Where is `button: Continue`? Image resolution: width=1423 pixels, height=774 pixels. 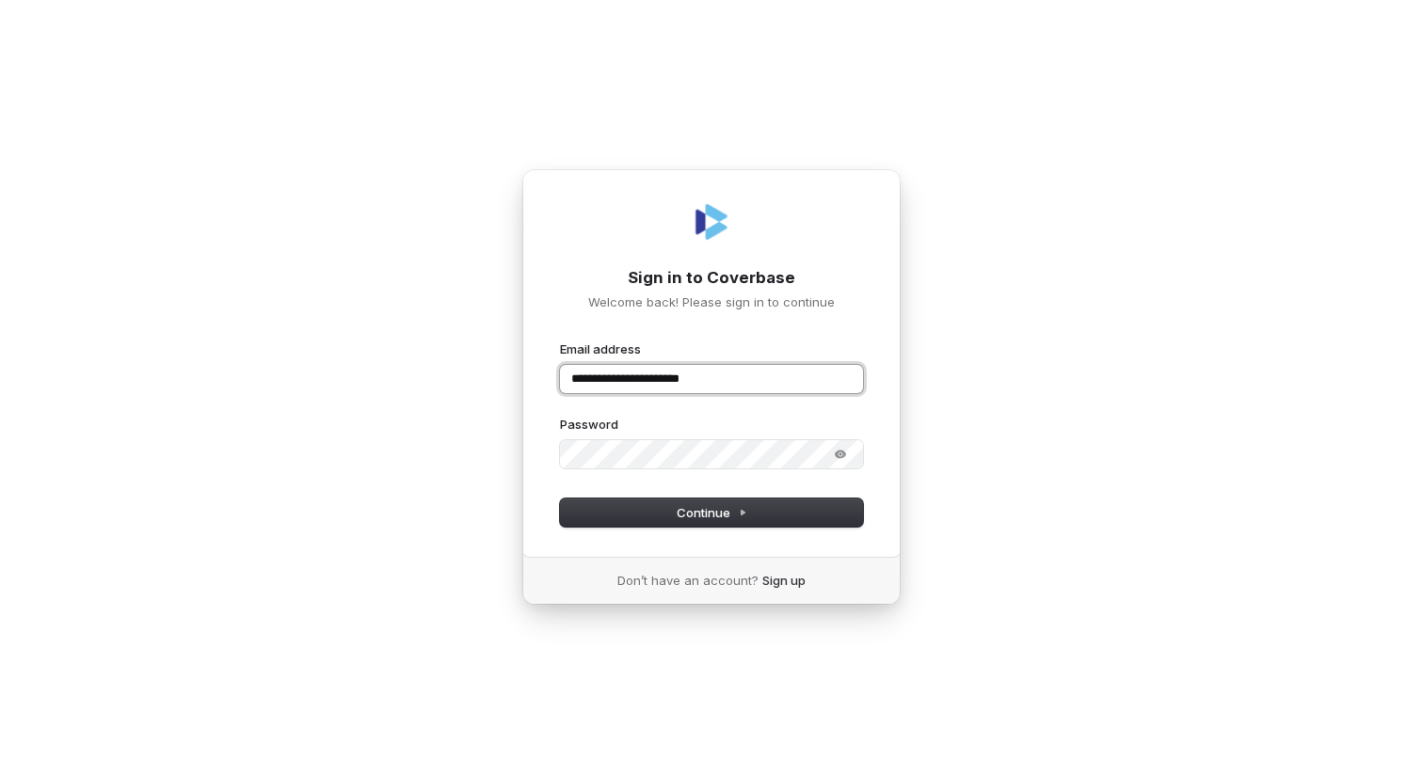
button: Continue is located at coordinates (711, 513).